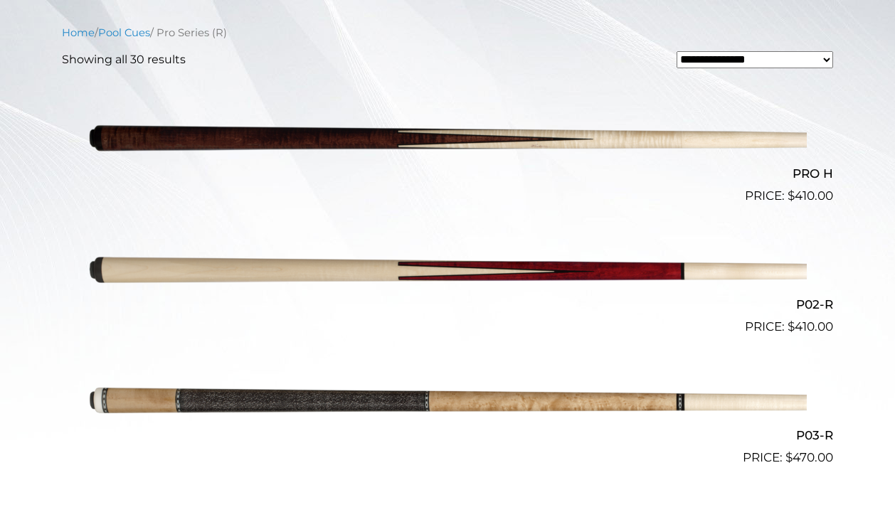 This screenshot has height=512, width=895. I want to click on img: PRO H, so click(447, 139).